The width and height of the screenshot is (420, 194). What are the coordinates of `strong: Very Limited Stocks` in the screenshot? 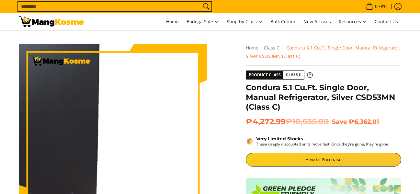 It's located at (279, 139).